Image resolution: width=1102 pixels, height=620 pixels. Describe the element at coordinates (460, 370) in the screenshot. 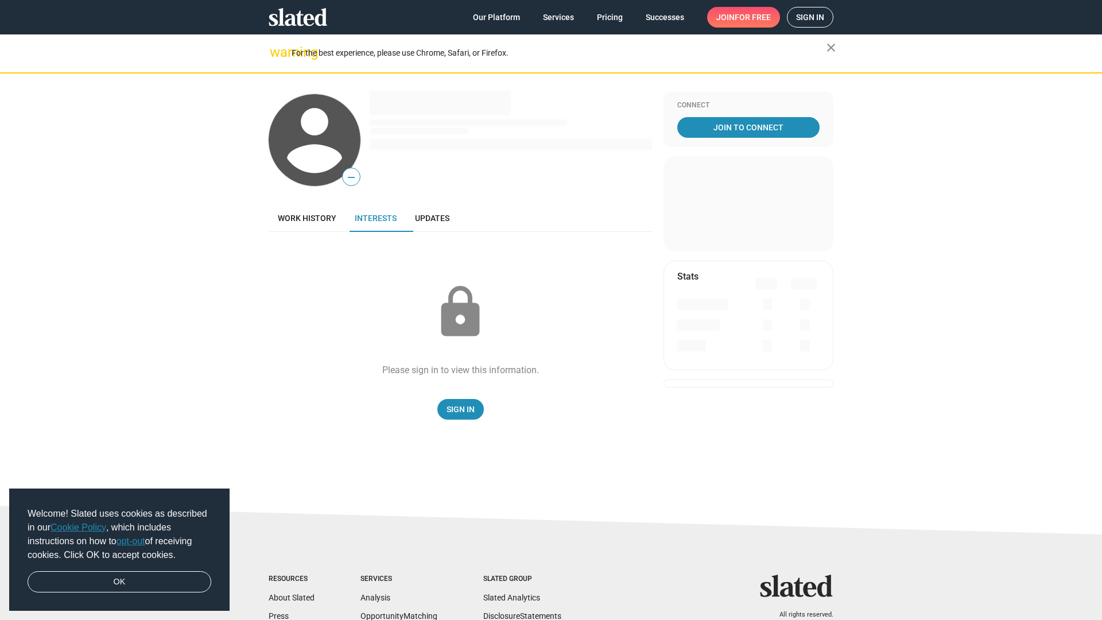

I see `div: Please sign in to view this information.` at that location.